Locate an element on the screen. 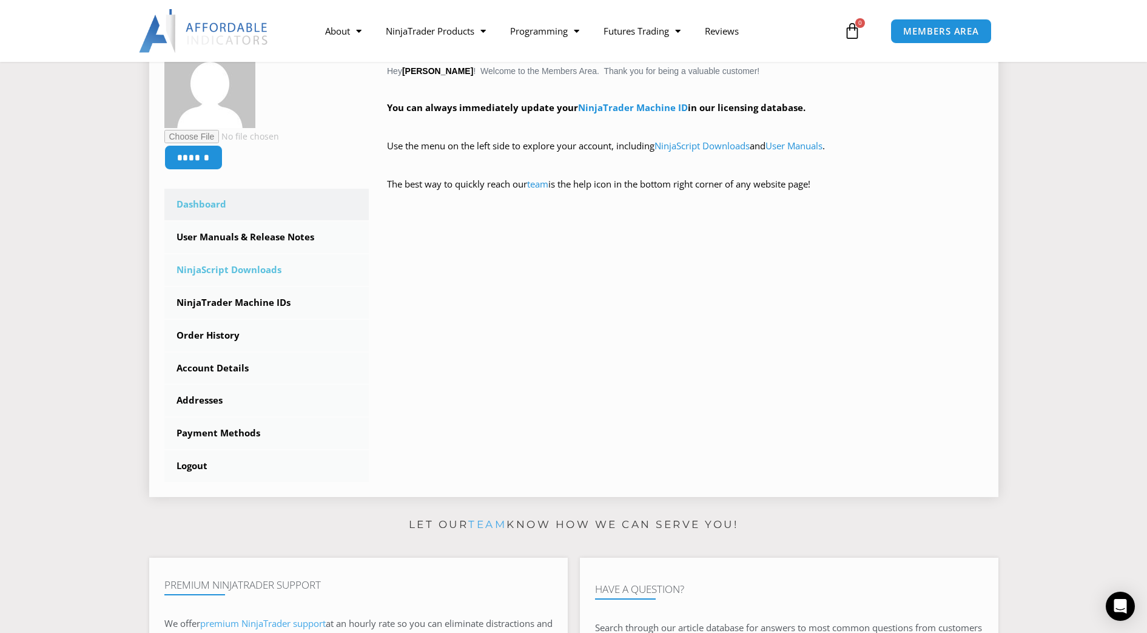 Image resolution: width=1147 pixels, height=633 pixels. span: MEMBERS AREA is located at coordinates (941, 31).